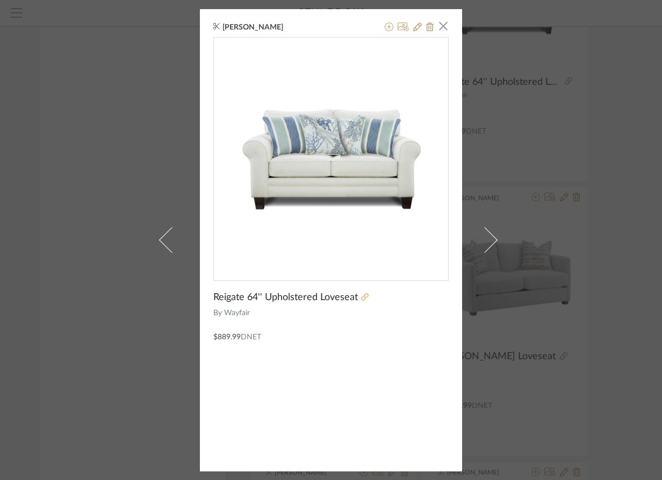 This screenshot has width=662, height=480. Describe the element at coordinates (227, 337) in the screenshot. I see `span: $889.99` at that location.